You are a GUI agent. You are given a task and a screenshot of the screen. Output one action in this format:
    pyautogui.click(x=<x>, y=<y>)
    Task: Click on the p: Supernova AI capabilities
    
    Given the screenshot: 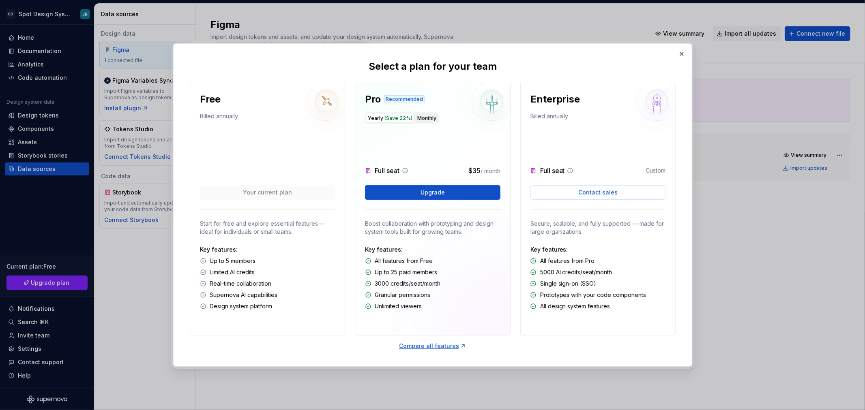 What is the action you would take?
    pyautogui.click(x=243, y=295)
    